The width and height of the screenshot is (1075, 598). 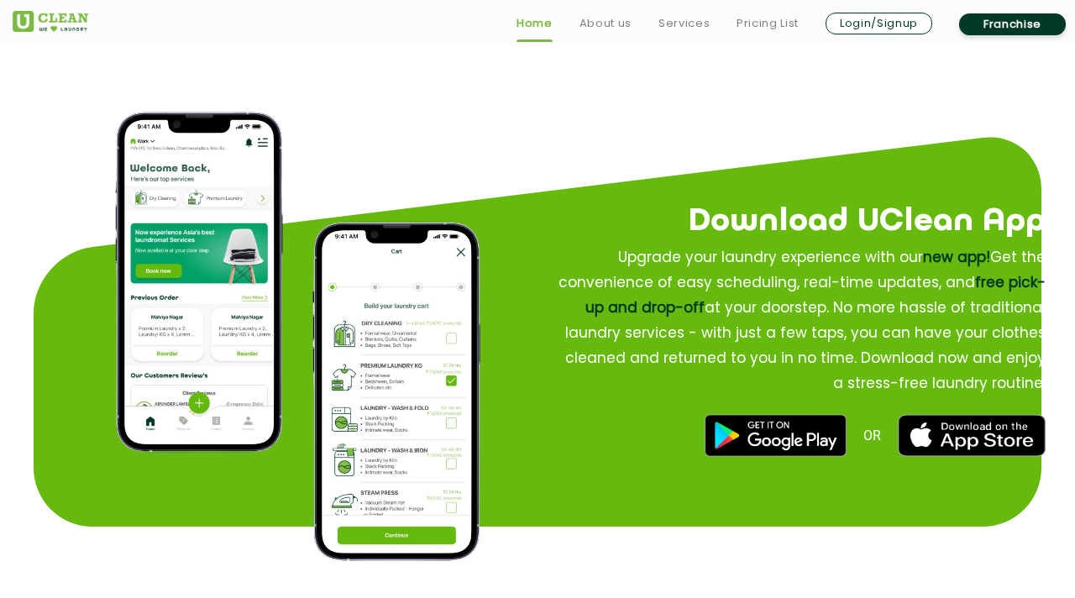 What do you see at coordinates (956, 257) in the screenshot?
I see `span: new app!` at bounding box center [956, 257].